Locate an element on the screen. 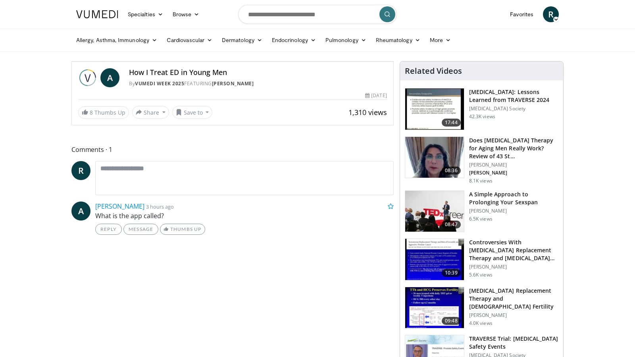 The image size is (635, 357). img: 58e29ddd-d015-4cd9-bf96-f28e303b730c.150x105_q85_crop-smart_upscale.jpg is located at coordinates (435, 308).